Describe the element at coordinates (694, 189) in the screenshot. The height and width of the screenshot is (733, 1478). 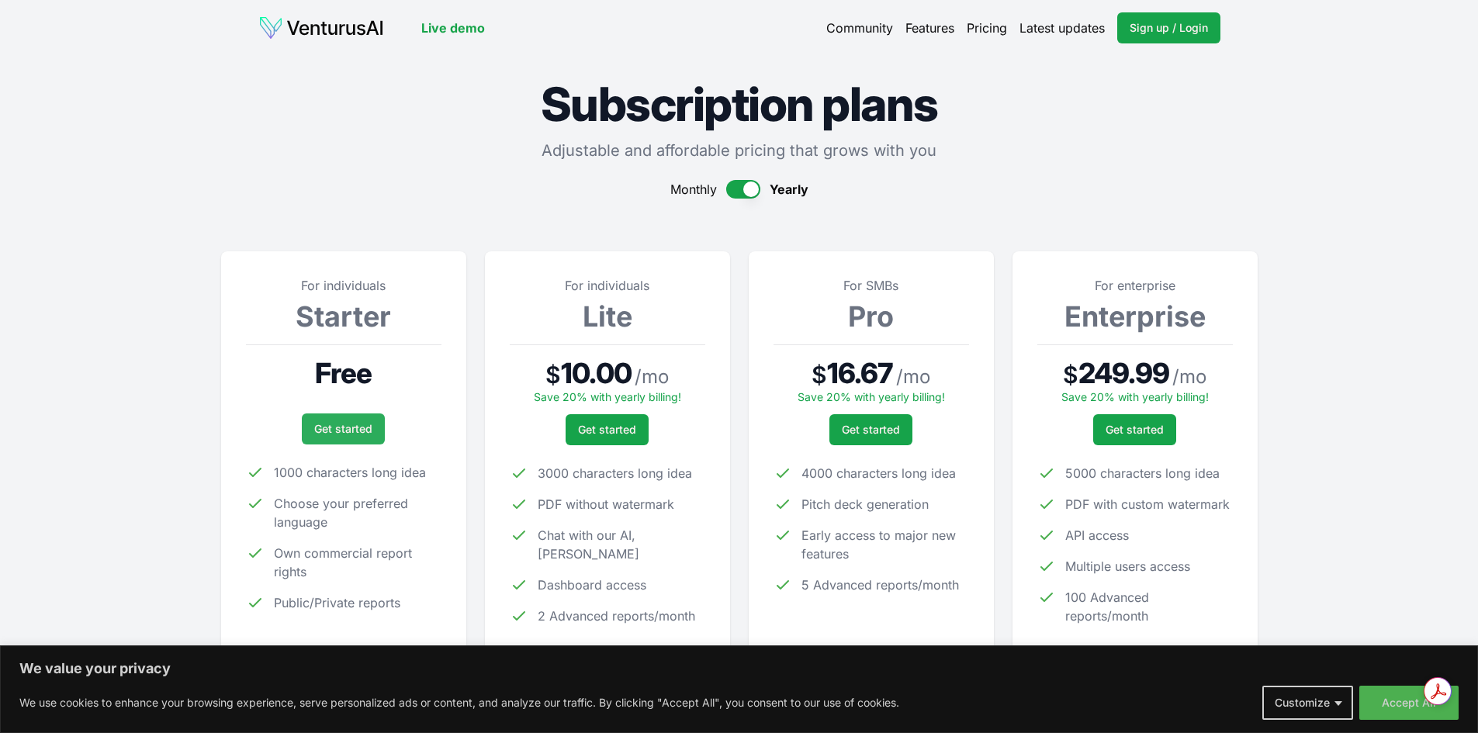
I see `span: Monthly` at that location.